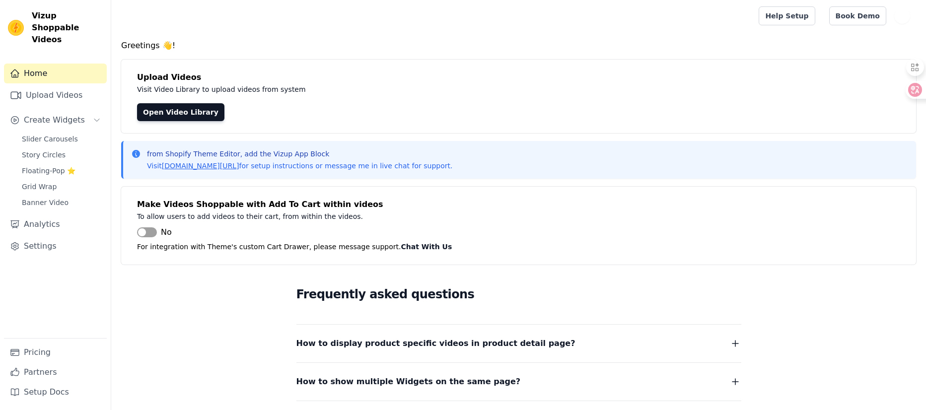 The width and height of the screenshot is (926, 410). What do you see at coordinates (426, 247) in the screenshot?
I see `button: Chat With Us` at bounding box center [426, 247].